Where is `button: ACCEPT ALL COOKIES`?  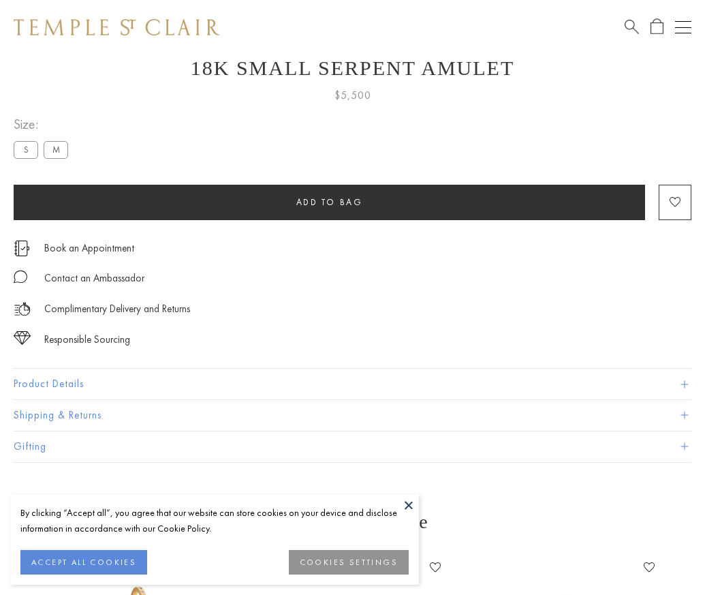 button: ACCEPT ALL COOKIES is located at coordinates (84, 562).